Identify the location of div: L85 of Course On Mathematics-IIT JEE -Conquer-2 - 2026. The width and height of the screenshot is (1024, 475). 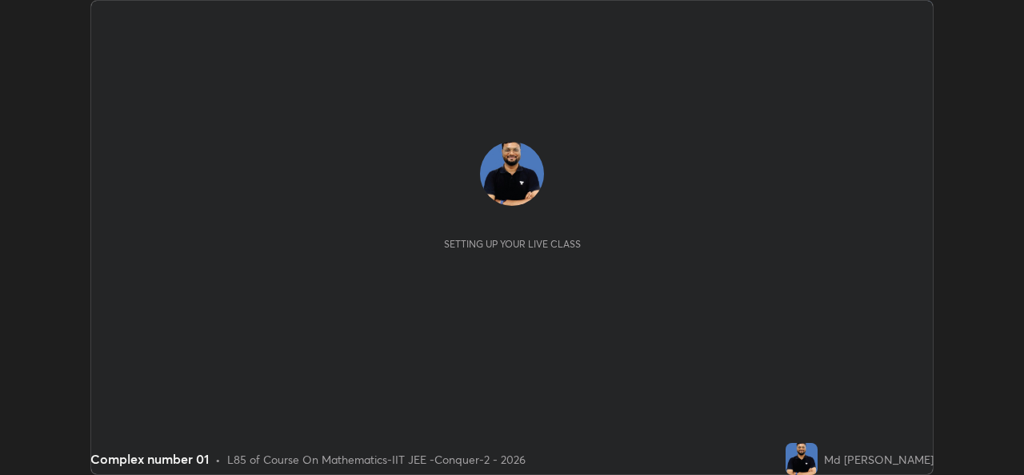
(376, 459).